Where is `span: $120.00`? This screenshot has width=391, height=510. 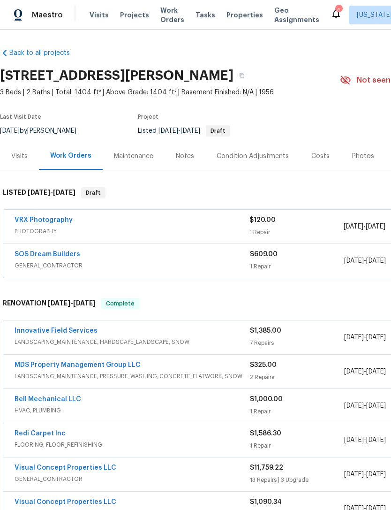
span: $120.00 is located at coordinates (263, 220).